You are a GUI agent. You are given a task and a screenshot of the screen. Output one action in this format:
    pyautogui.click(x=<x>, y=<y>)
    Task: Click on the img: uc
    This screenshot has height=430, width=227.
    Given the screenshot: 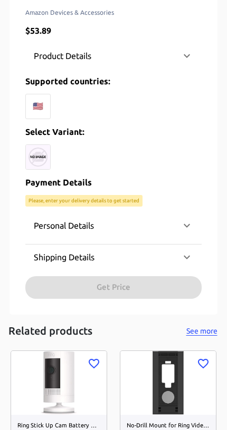 What is the action you would take?
    pyautogui.click(x=38, y=157)
    